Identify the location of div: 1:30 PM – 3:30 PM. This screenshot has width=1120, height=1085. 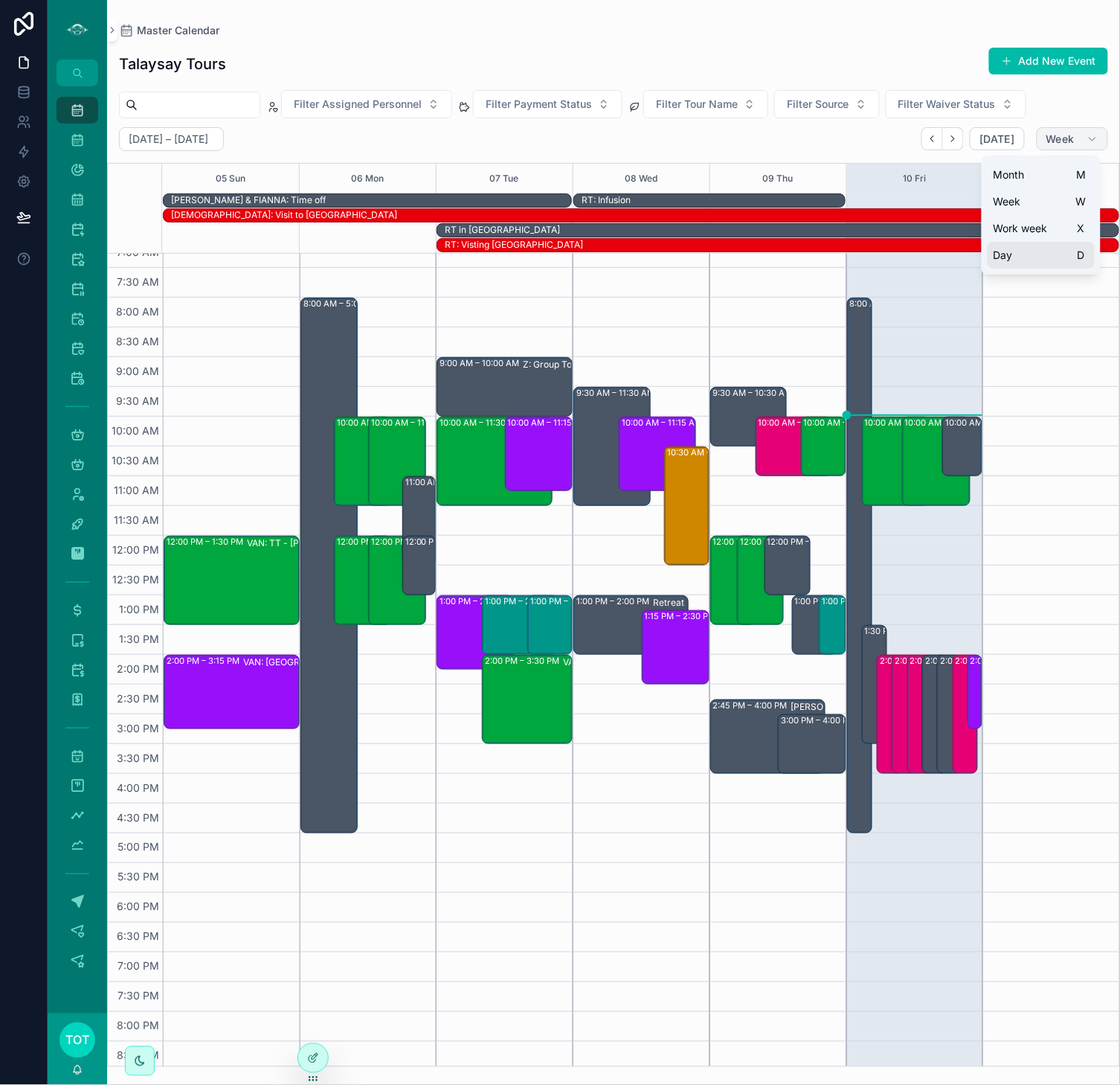
(875, 685).